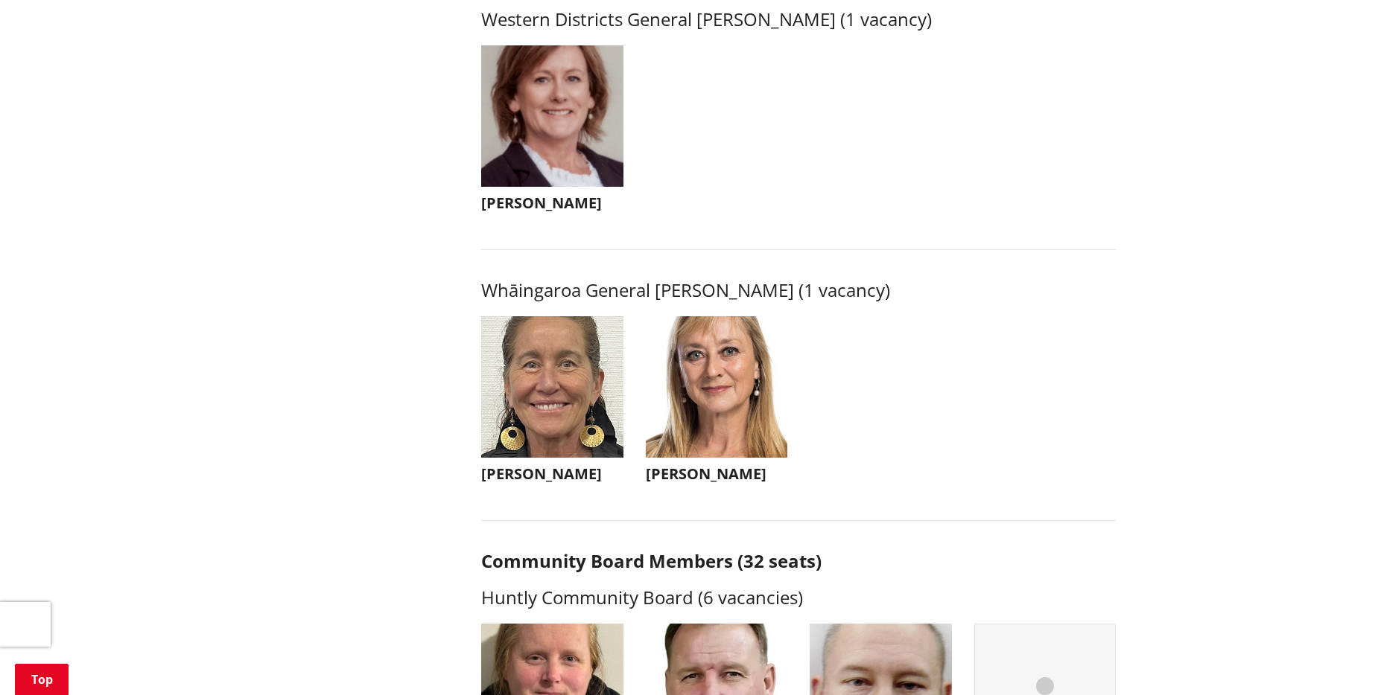  I want to click on a: Top, so click(42, 680).